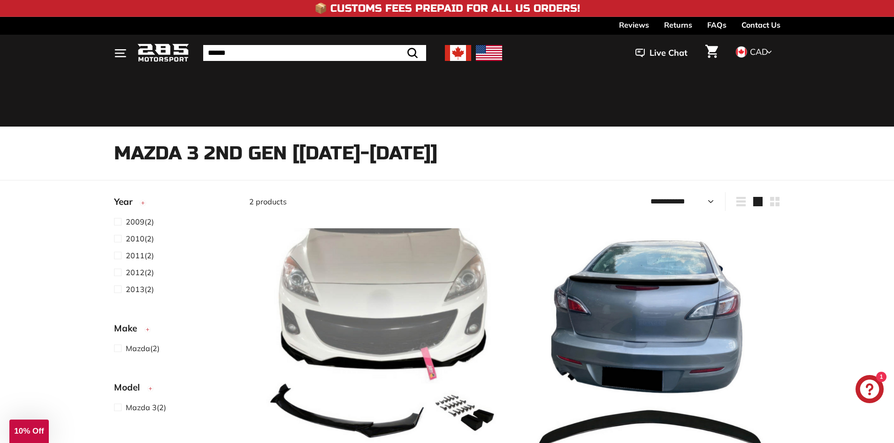 The width and height of the screenshot is (894, 443). Describe the element at coordinates (759, 52) in the screenshot. I see `span: CAD` at that location.